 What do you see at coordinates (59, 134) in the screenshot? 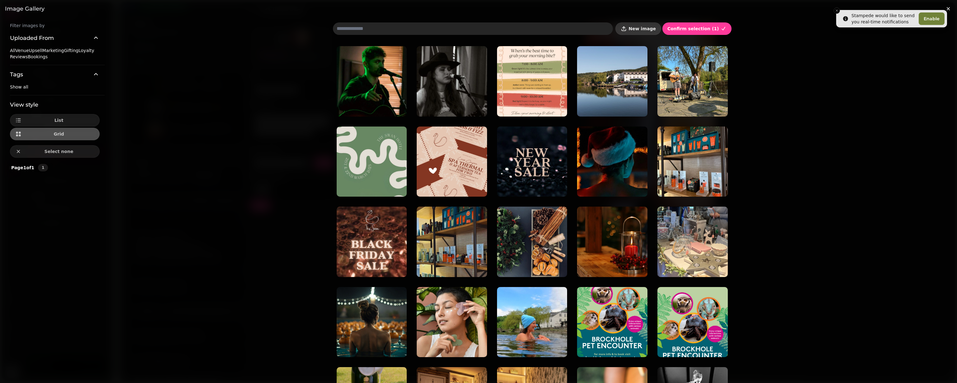
I see `span: Grid` at bounding box center [59, 134].